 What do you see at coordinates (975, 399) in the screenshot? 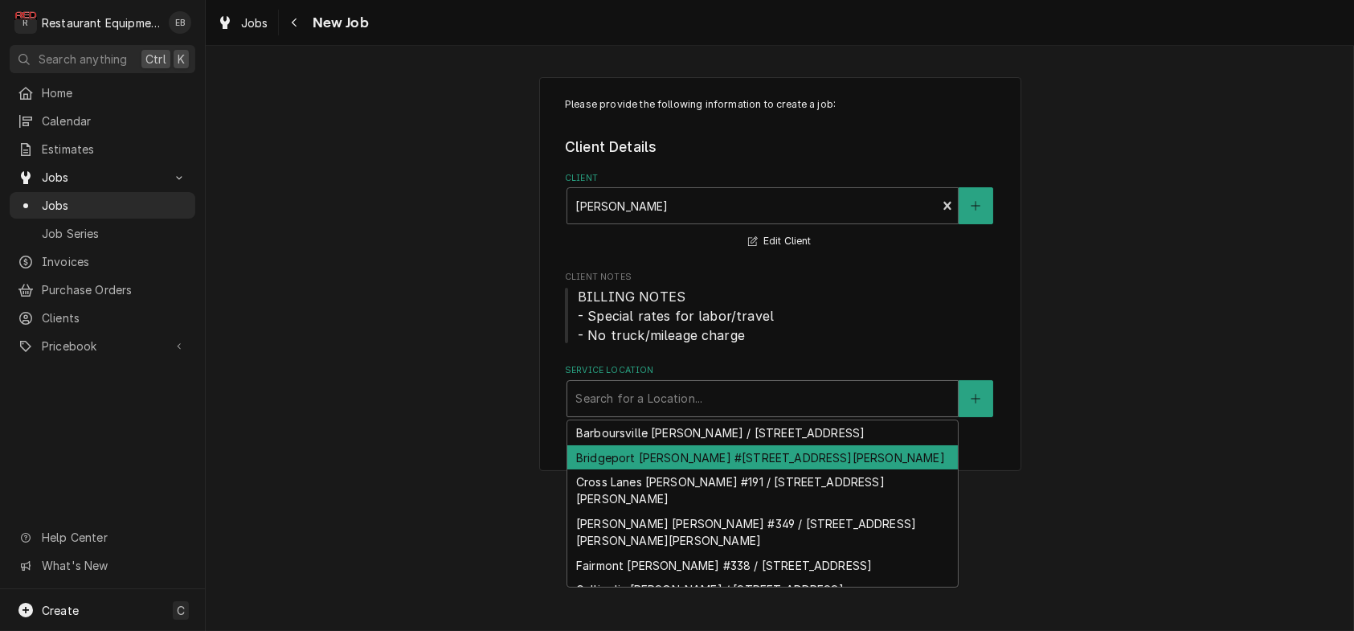
I see `button: Create New Location` at bounding box center [975, 399].